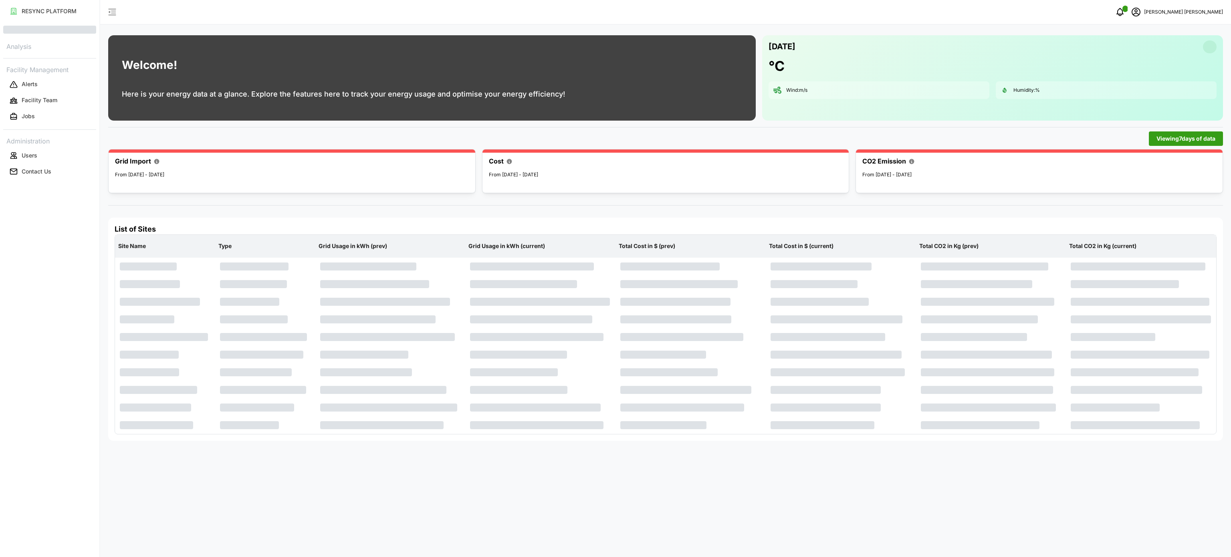  What do you see at coordinates (50, 11) in the screenshot?
I see `button: RESYNC PLATFORM` at bounding box center [50, 11].